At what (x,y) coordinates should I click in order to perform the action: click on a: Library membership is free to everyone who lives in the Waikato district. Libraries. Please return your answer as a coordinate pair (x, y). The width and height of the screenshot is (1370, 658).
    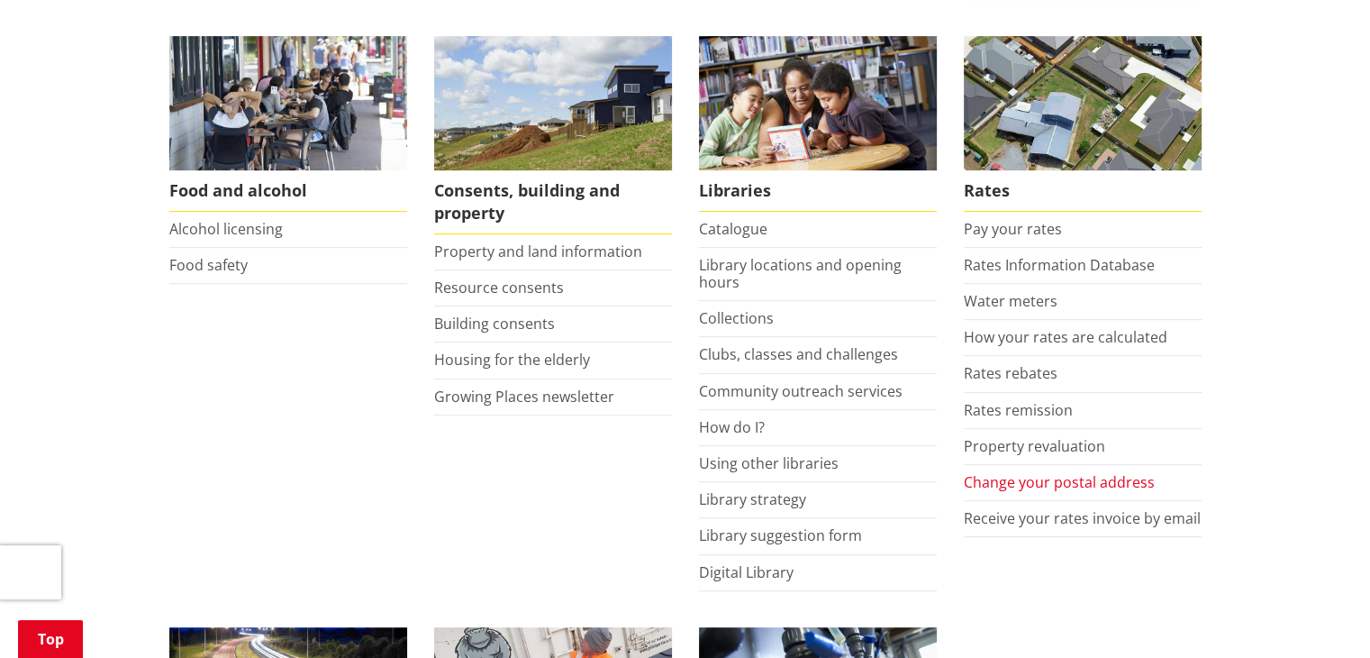
    Looking at the image, I should click on (818, 123).